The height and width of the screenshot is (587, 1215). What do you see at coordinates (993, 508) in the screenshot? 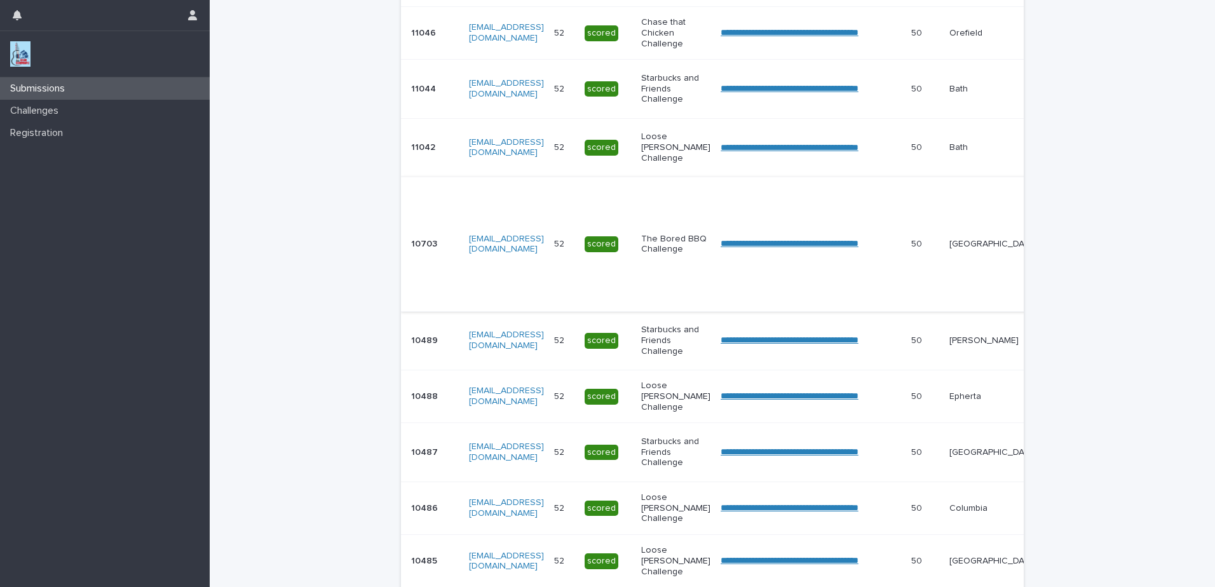
I see `p: Columbia` at bounding box center [993, 508].